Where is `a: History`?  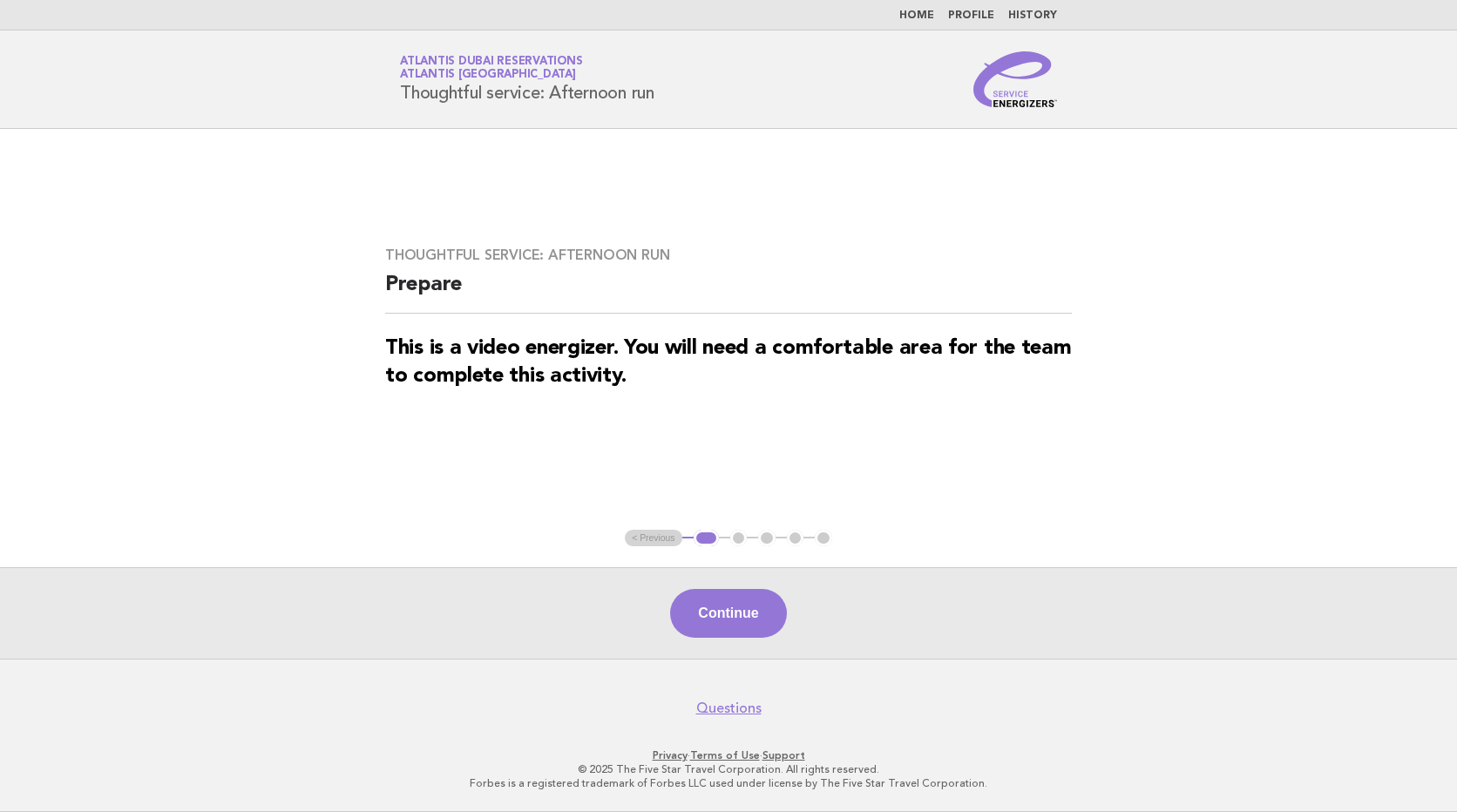 a: History is located at coordinates (1033, 16).